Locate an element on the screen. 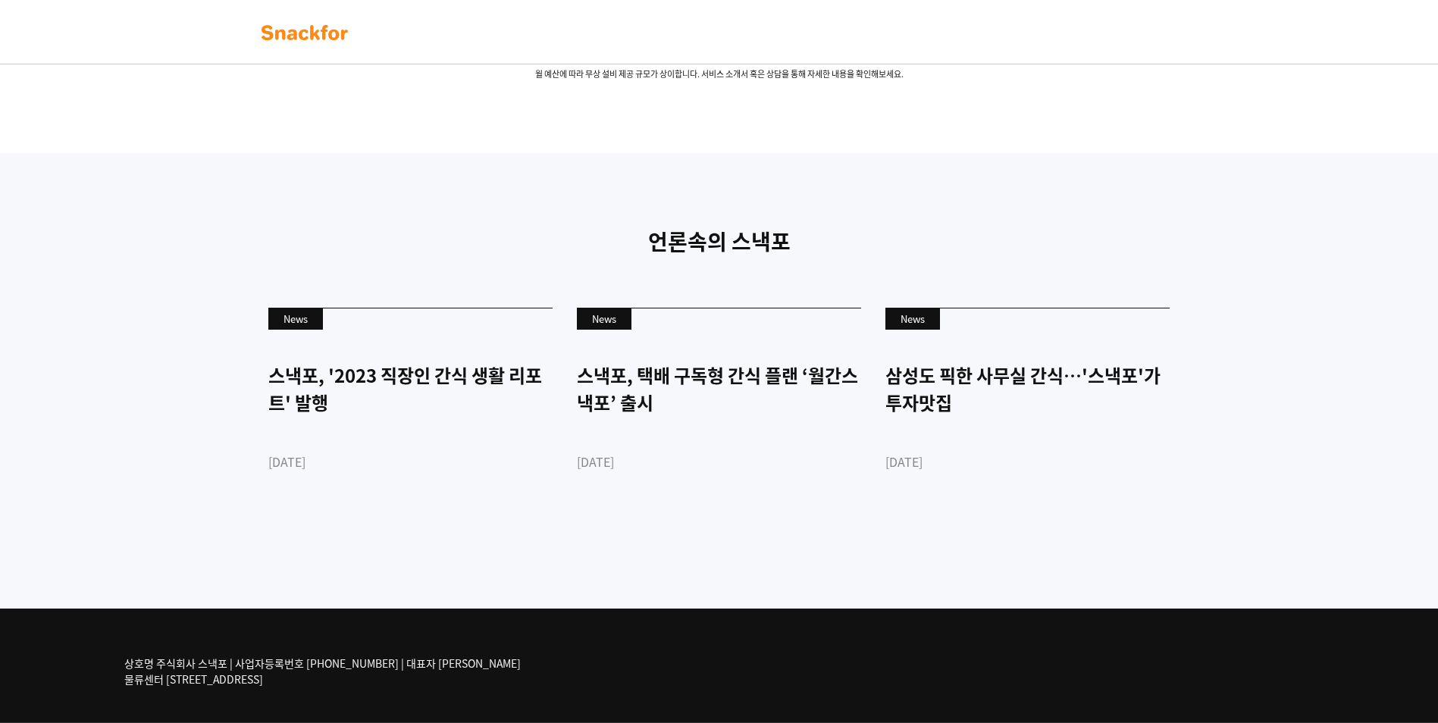  img: background-main-color.svg is located at coordinates (305, 33).